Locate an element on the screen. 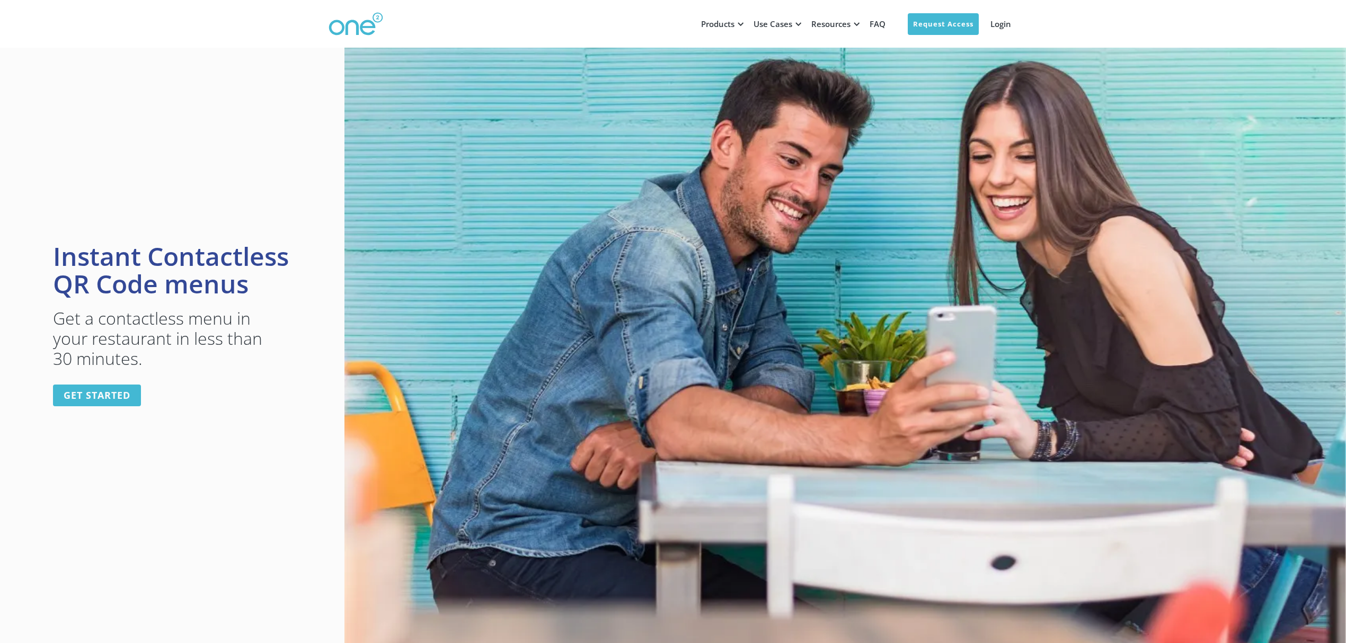 This screenshot has width=1346, height=643. a: Request Access is located at coordinates (943, 24).